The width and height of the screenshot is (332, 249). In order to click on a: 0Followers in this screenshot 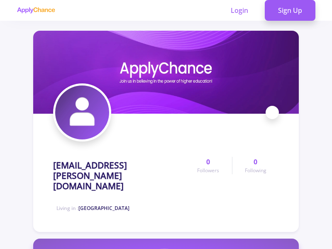, I will do `click(208, 166)`.